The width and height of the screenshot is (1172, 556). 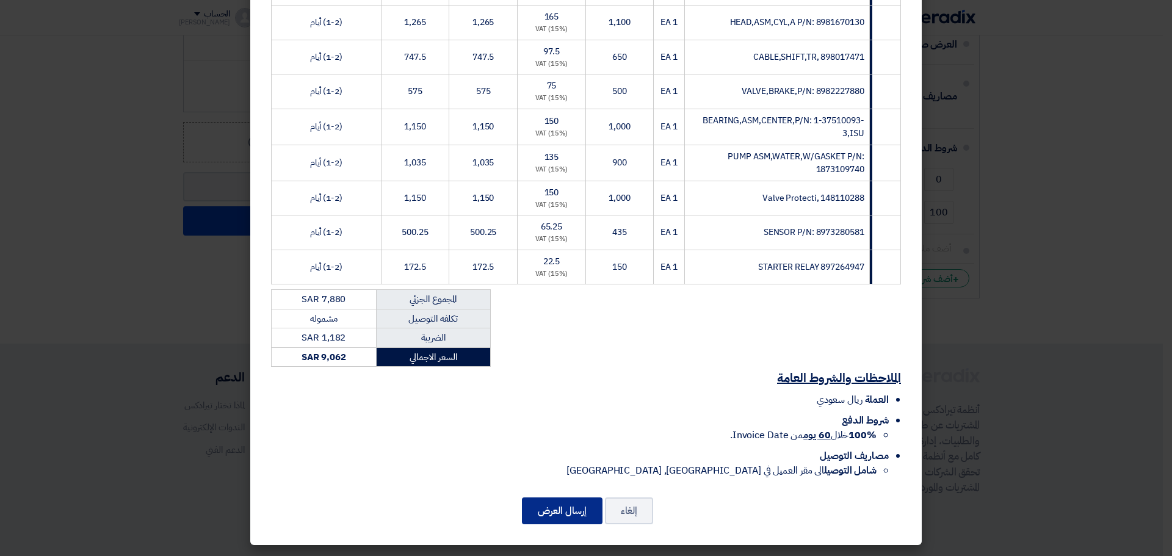 I want to click on u: الملاحظات والشروط العامة, so click(x=839, y=378).